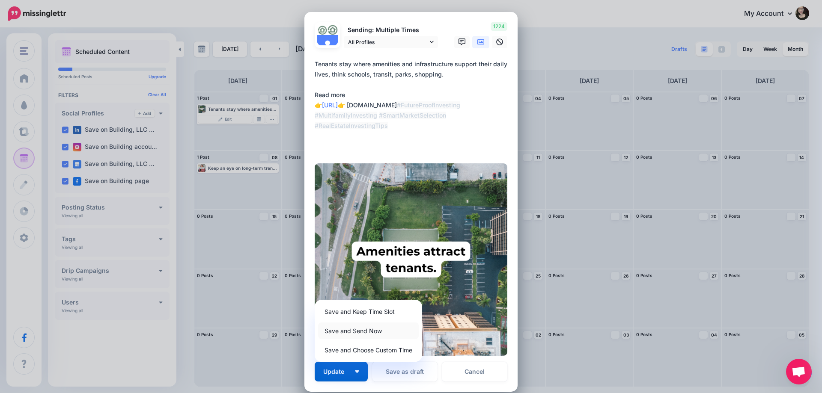  I want to click on a: Save and Choose Custom Time, so click(368, 350).